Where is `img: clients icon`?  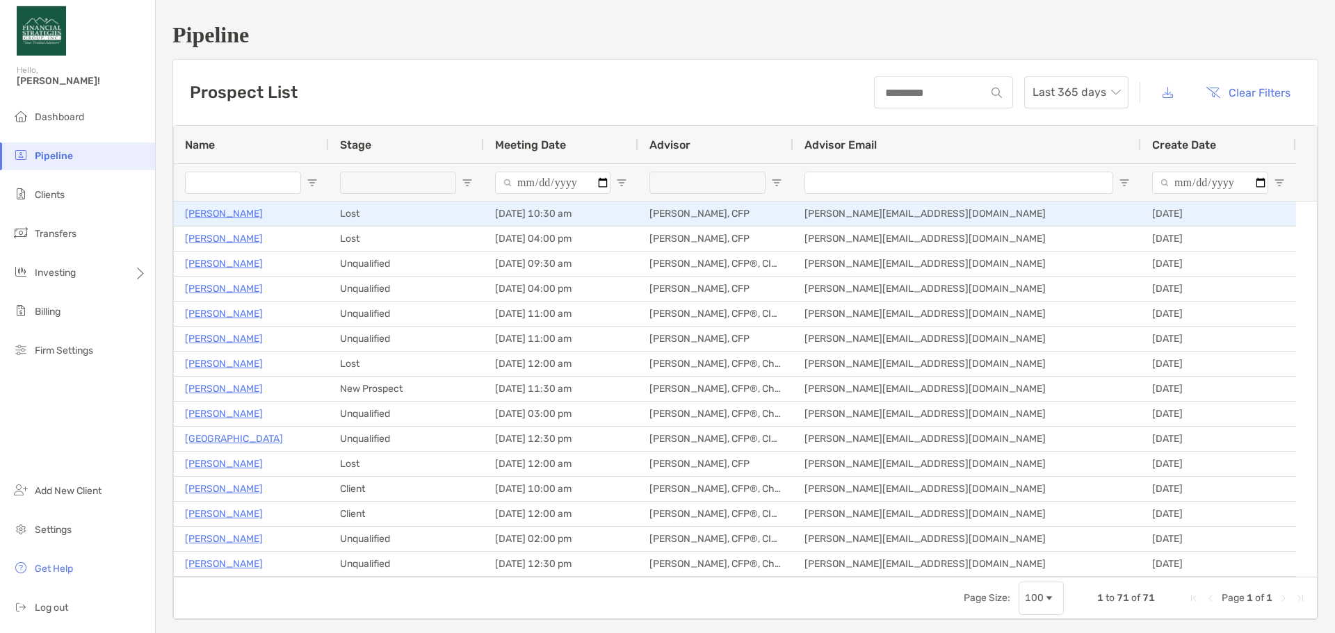
img: clients icon is located at coordinates (21, 194).